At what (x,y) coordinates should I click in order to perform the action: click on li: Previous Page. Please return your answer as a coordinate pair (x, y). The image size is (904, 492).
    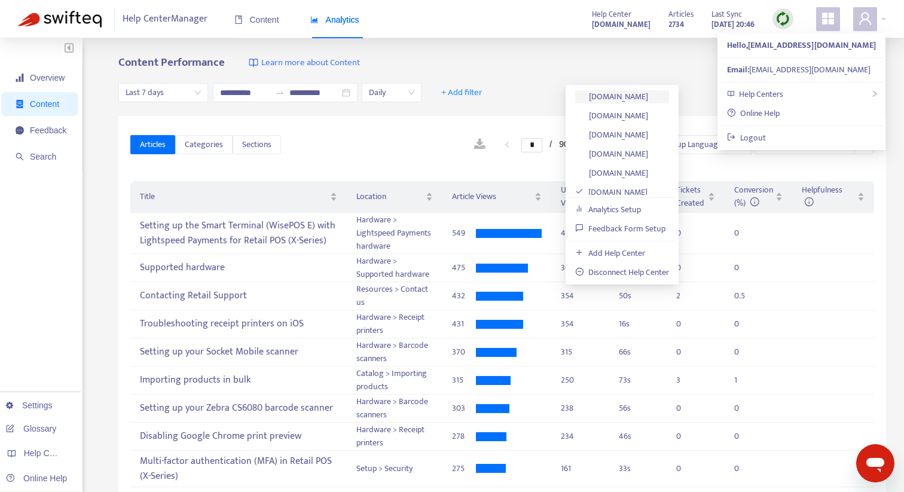
    Looking at the image, I should click on (507, 145).